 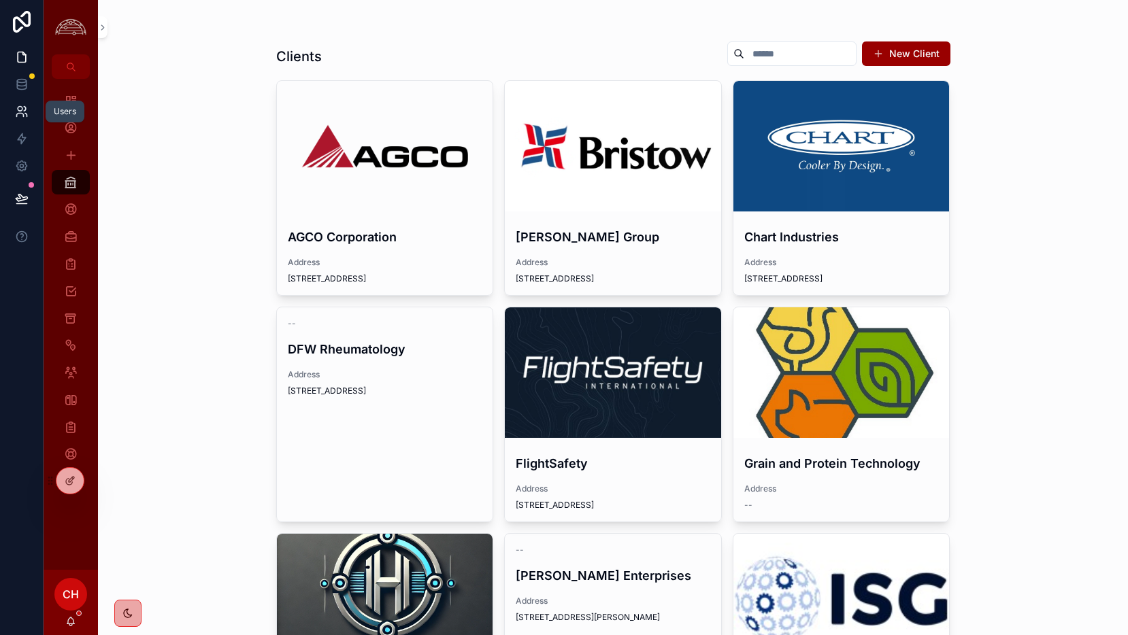 I want to click on h4: AGCO Corporation, so click(x=385, y=237).